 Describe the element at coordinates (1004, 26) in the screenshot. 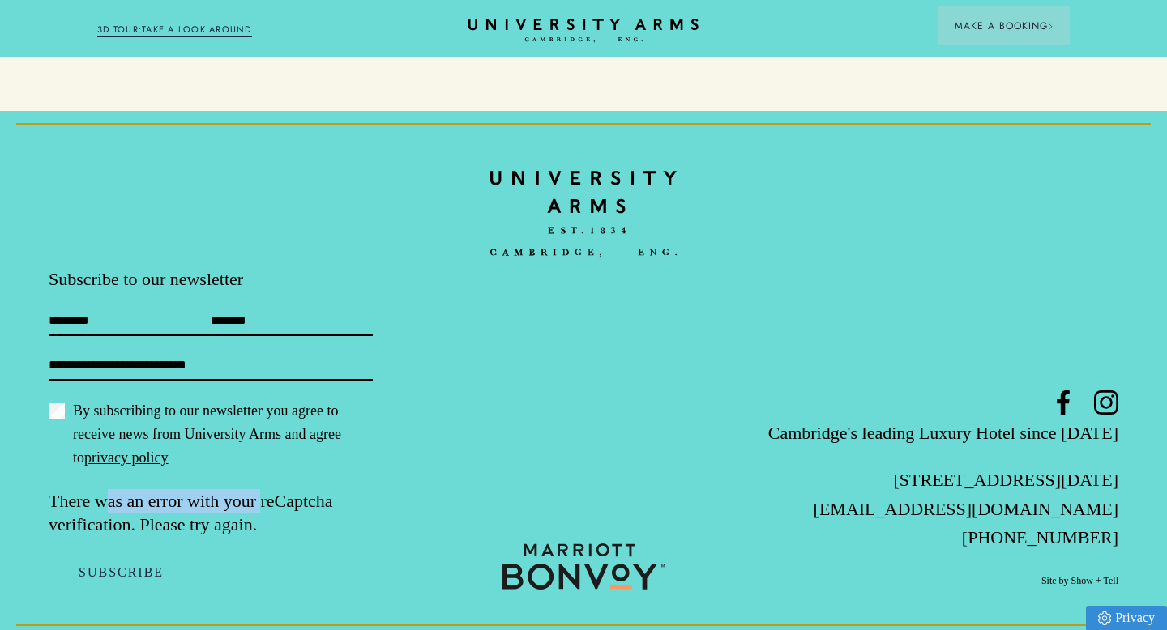

I see `span: Make a Booking` at that location.